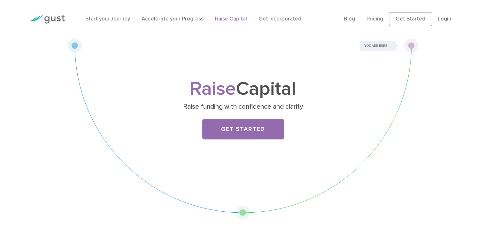 Image resolution: width=486 pixels, height=236 pixels. What do you see at coordinates (172, 19) in the screenshot?
I see `a: Accelerate your Progress` at bounding box center [172, 19].